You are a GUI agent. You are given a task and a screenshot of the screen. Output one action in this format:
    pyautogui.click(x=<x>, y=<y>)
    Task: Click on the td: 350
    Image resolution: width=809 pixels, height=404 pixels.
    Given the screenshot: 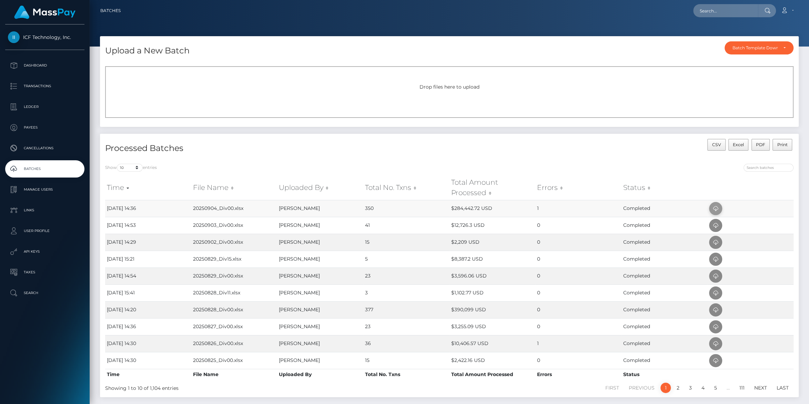 What is the action you would take?
    pyautogui.click(x=406, y=208)
    